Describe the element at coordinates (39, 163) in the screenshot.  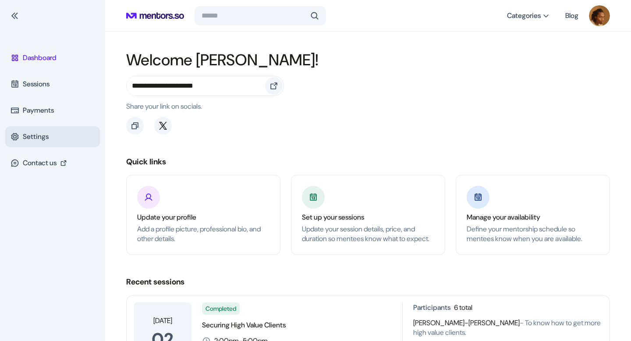
I see `p: Contact us` at that location.